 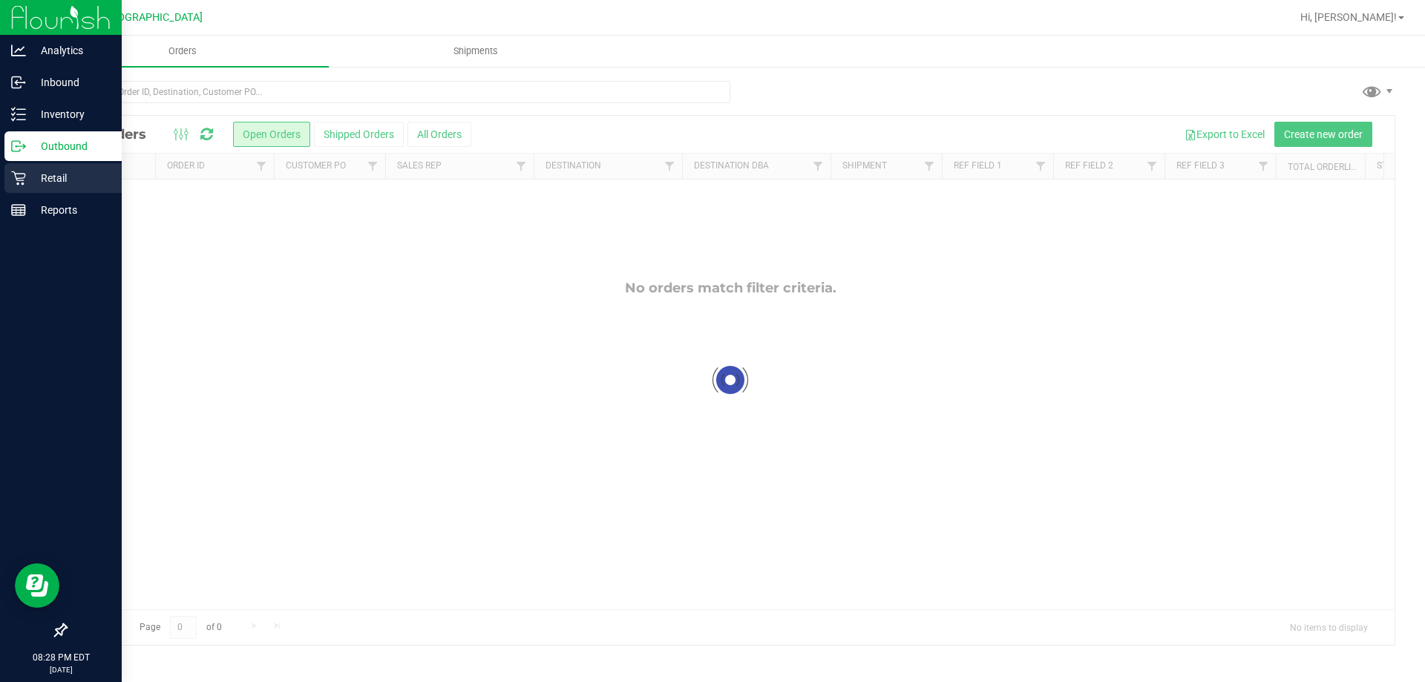 What do you see at coordinates (19, 114) in the screenshot?
I see `inline-svg: Inventory` at bounding box center [19, 114].